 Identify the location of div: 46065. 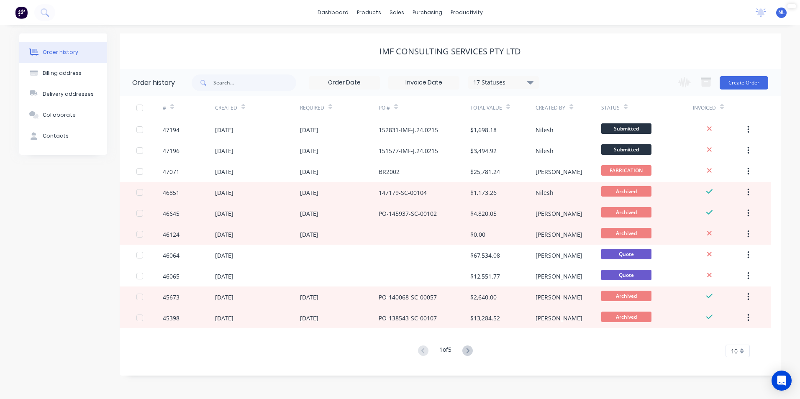
(171, 276).